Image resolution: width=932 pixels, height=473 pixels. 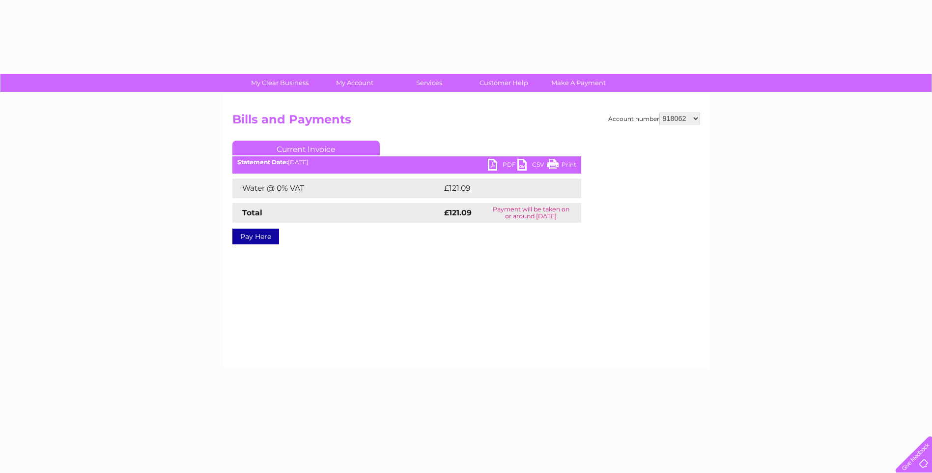 What do you see at coordinates (262, 162) in the screenshot?
I see `b: Statement Date:` at bounding box center [262, 162].